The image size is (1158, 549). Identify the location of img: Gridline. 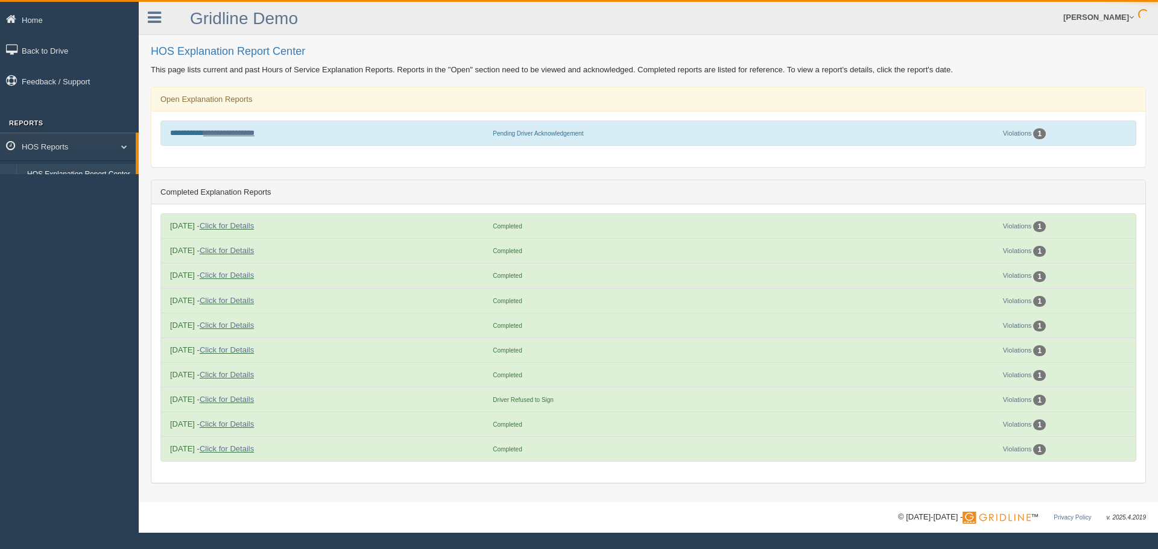
(996, 518).